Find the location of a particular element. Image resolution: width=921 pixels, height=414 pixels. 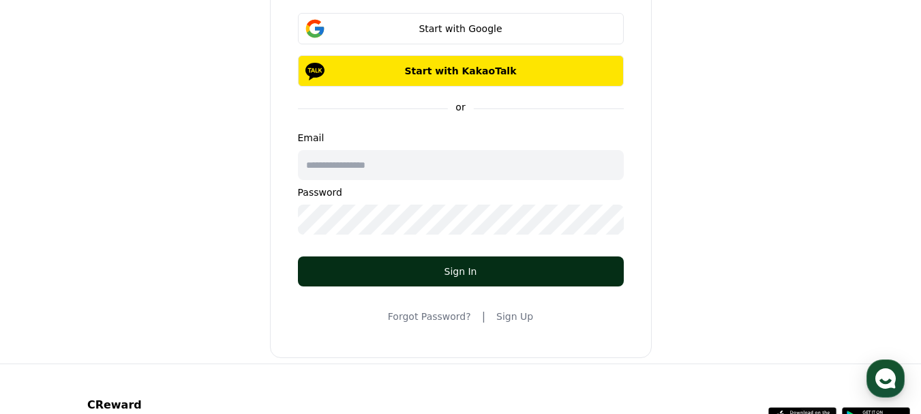

a: Settings is located at coordinates (219, 318).